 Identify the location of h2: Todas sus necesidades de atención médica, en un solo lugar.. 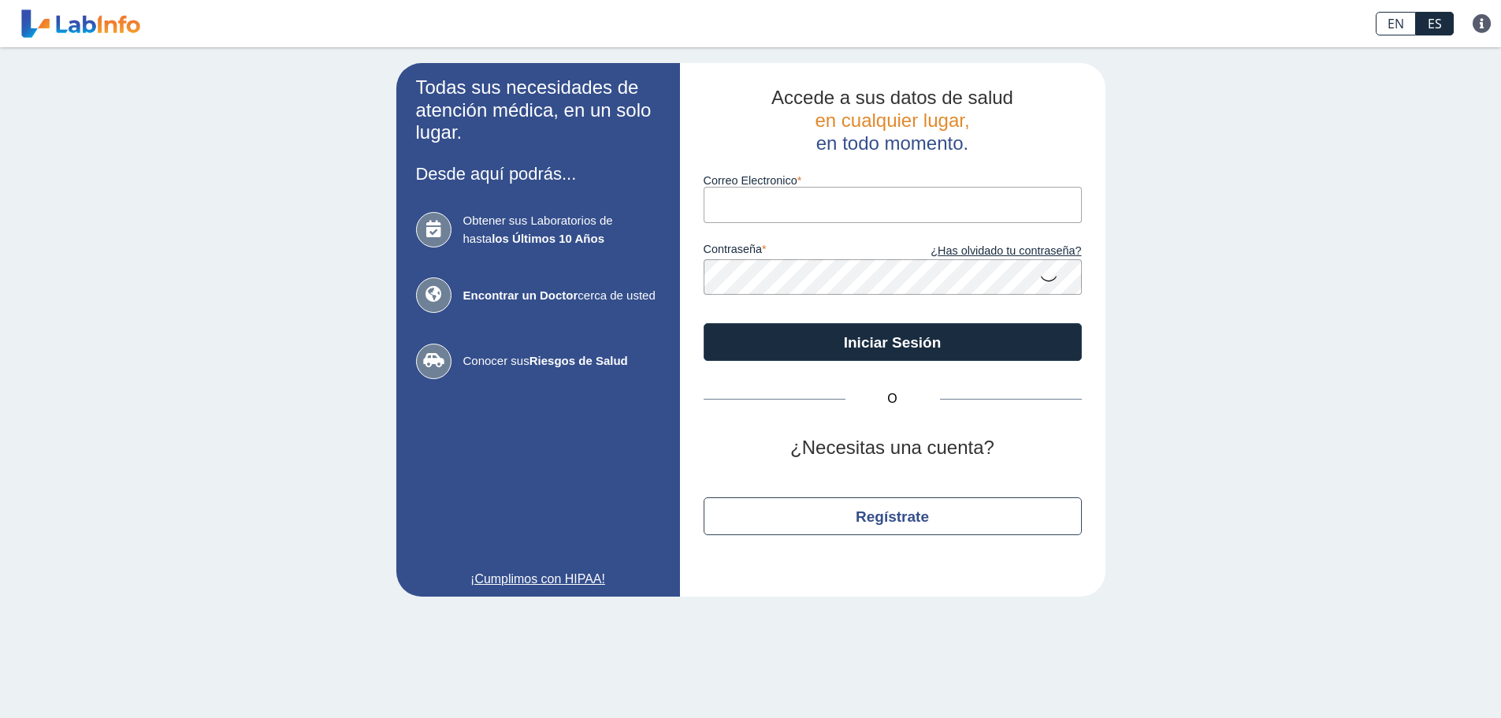
(538, 110).